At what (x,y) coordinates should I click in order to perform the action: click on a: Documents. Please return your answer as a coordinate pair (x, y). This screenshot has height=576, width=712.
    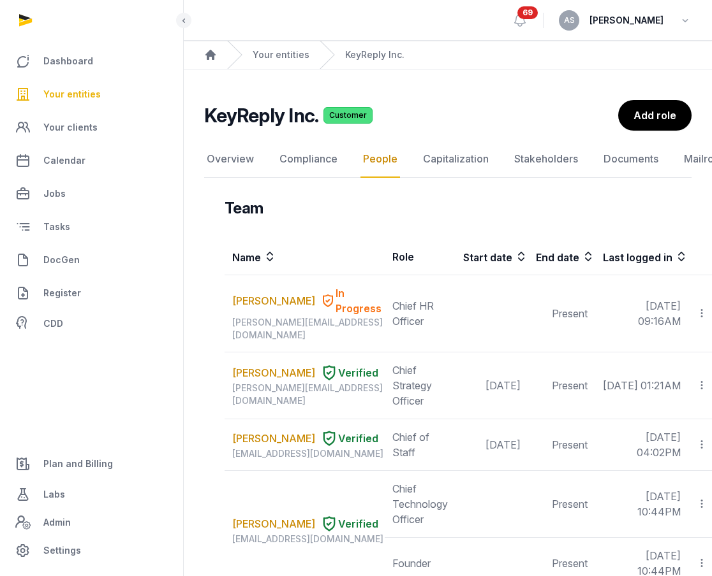
    Looking at the image, I should click on (631, 159).